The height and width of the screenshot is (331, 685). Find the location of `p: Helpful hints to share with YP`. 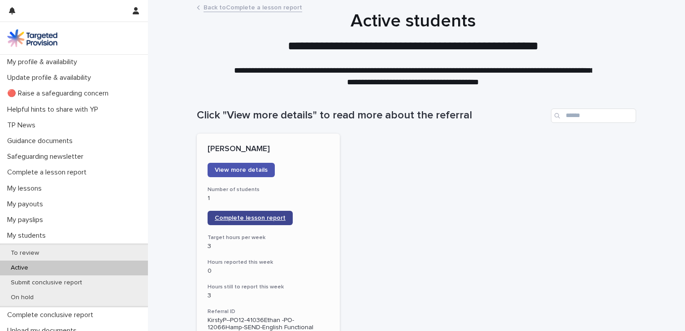

p: Helpful hints to share with YP is located at coordinates (54, 109).